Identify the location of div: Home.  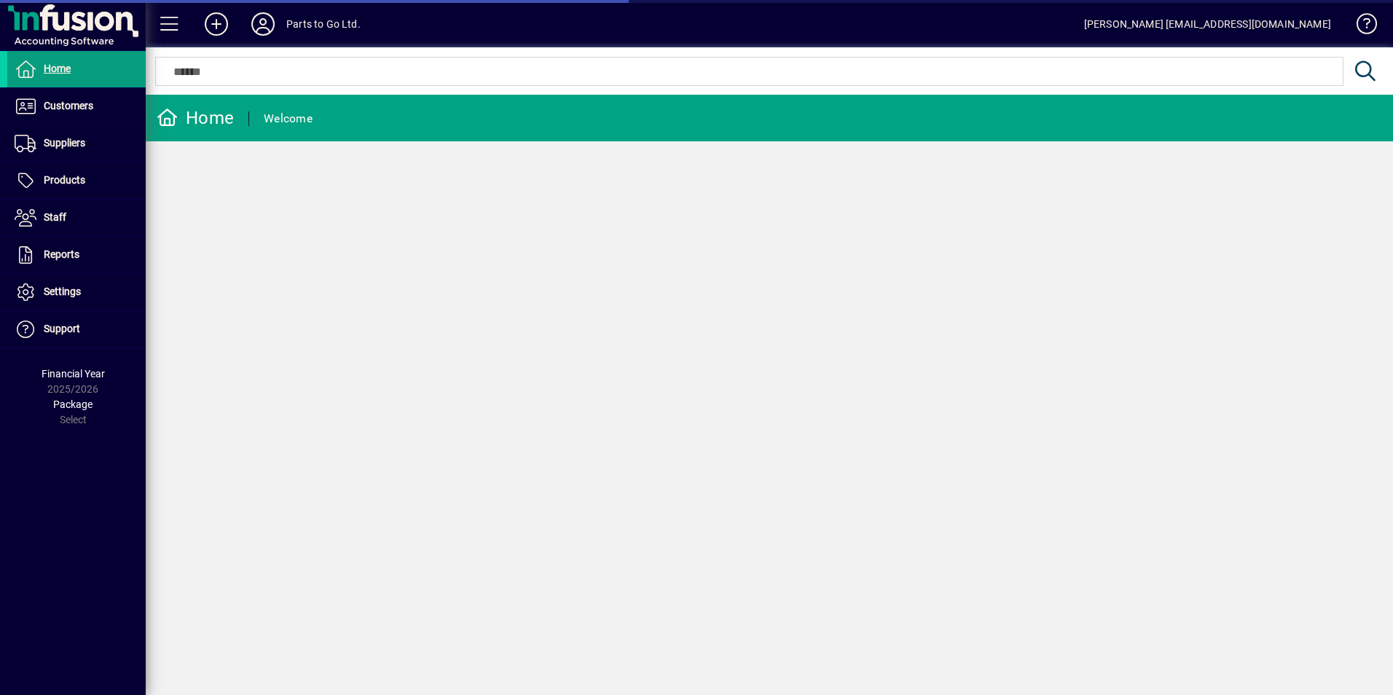
(195, 118).